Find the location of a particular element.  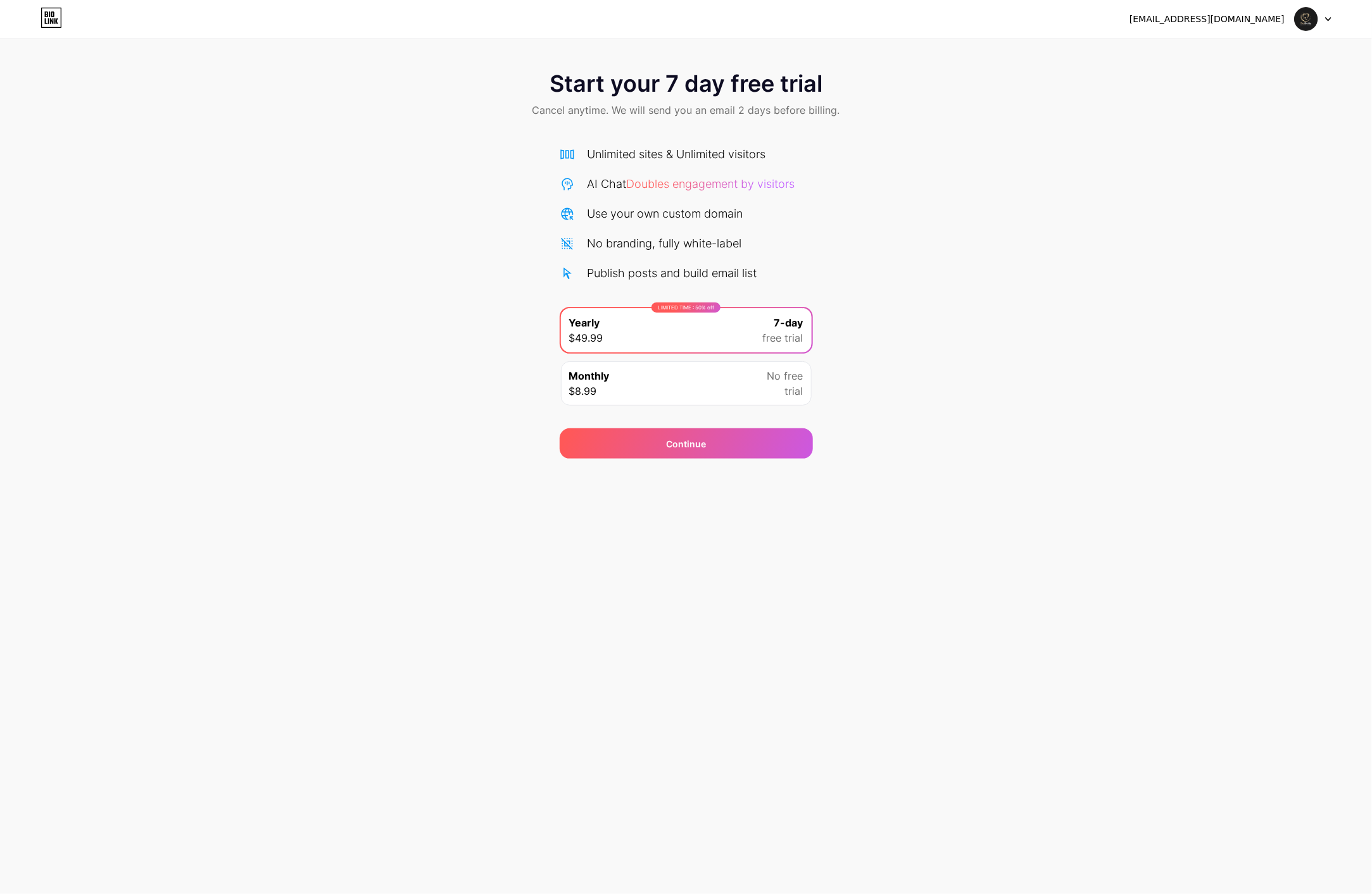

span: Monthly is located at coordinates (589, 376).